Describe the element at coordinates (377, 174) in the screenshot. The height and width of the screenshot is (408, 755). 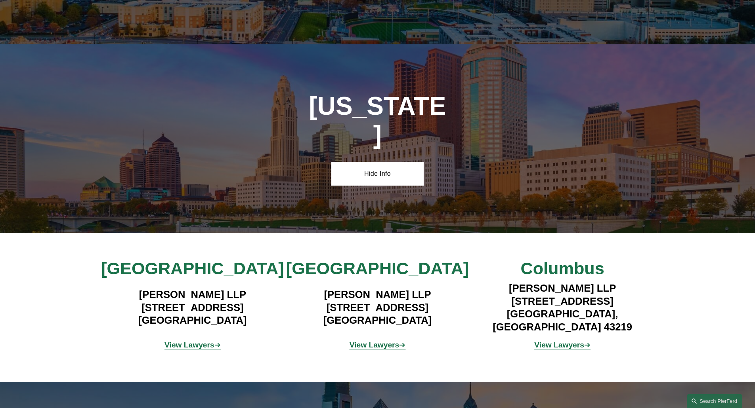
I see `a: Hide Info` at that location.